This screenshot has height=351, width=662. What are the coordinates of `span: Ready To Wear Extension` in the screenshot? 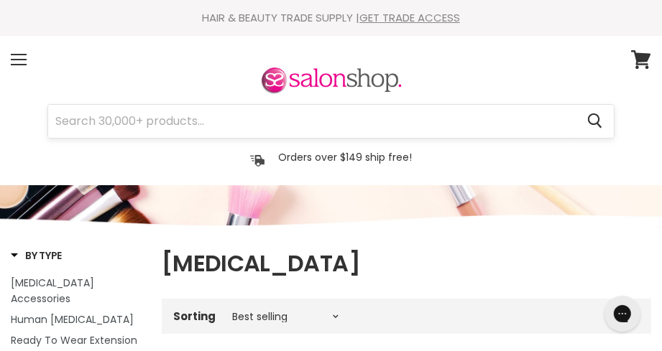 It's located at (74, 341).